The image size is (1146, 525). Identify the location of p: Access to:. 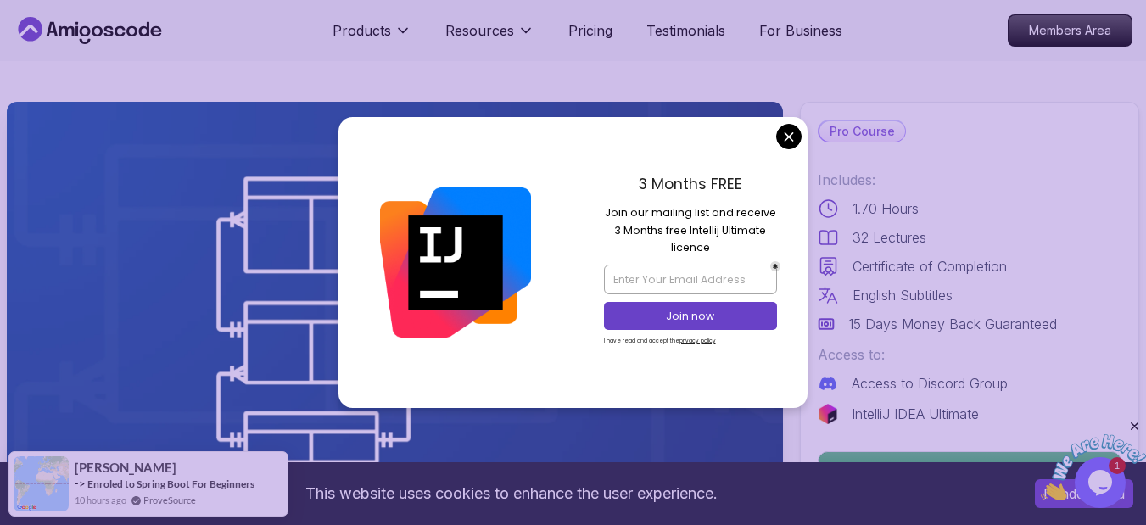
(969, 355).